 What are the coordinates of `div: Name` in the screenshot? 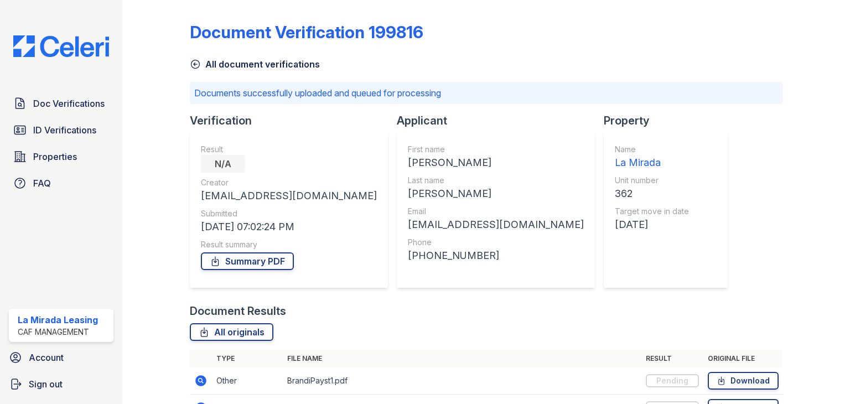 It's located at (652, 150).